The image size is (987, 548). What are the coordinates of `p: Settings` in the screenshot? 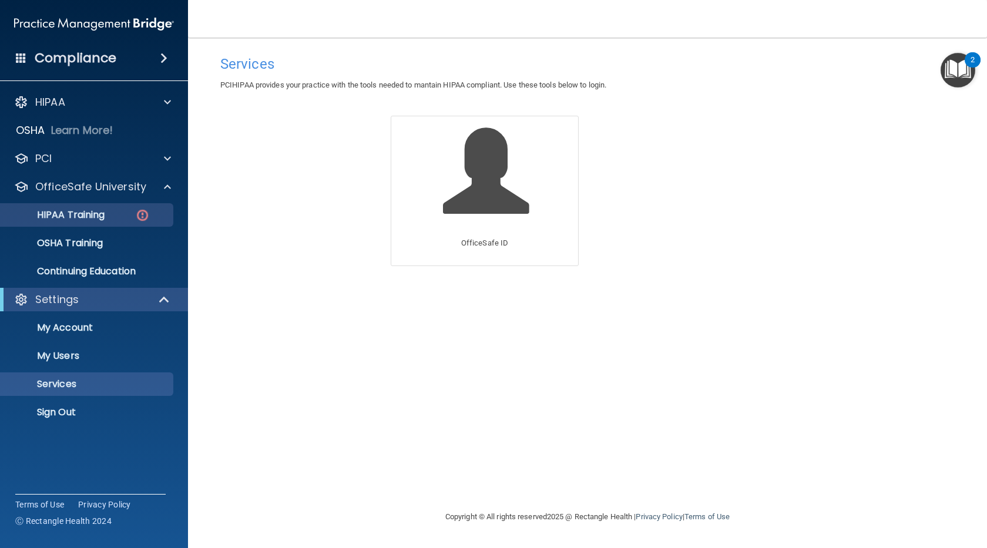 It's located at (57, 300).